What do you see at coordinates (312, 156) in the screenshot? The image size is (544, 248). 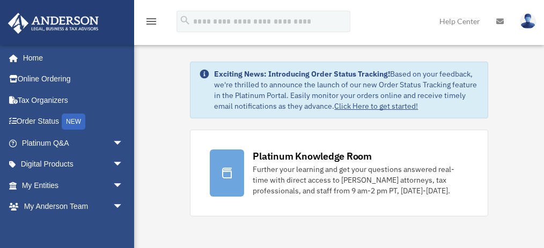 I see `div: Platinum Knowledge Room` at bounding box center [312, 156].